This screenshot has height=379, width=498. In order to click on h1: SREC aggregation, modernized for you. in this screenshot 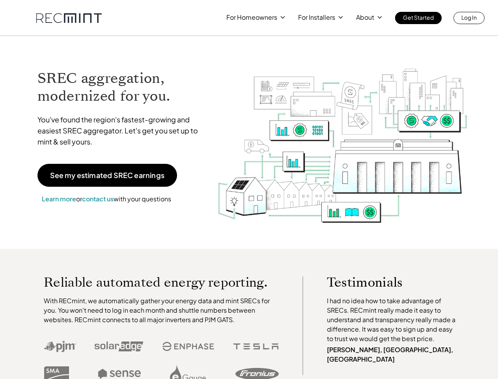, I will do `click(122, 87)`.